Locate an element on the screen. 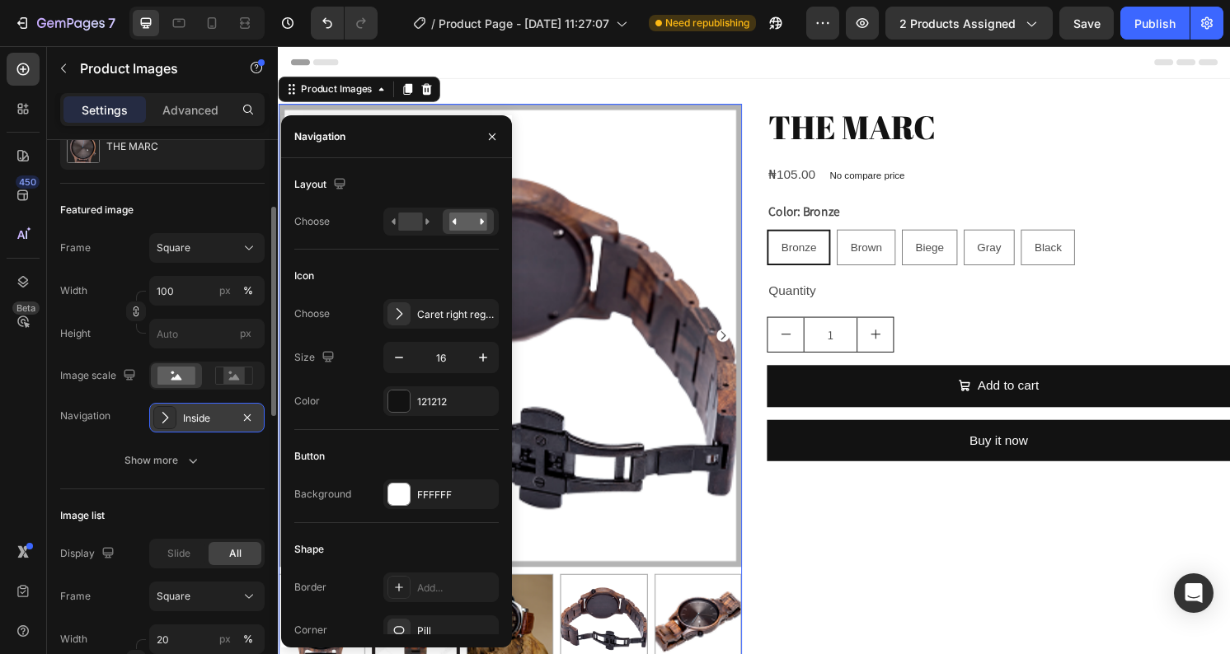  p: No compare price is located at coordinates (612, 134).